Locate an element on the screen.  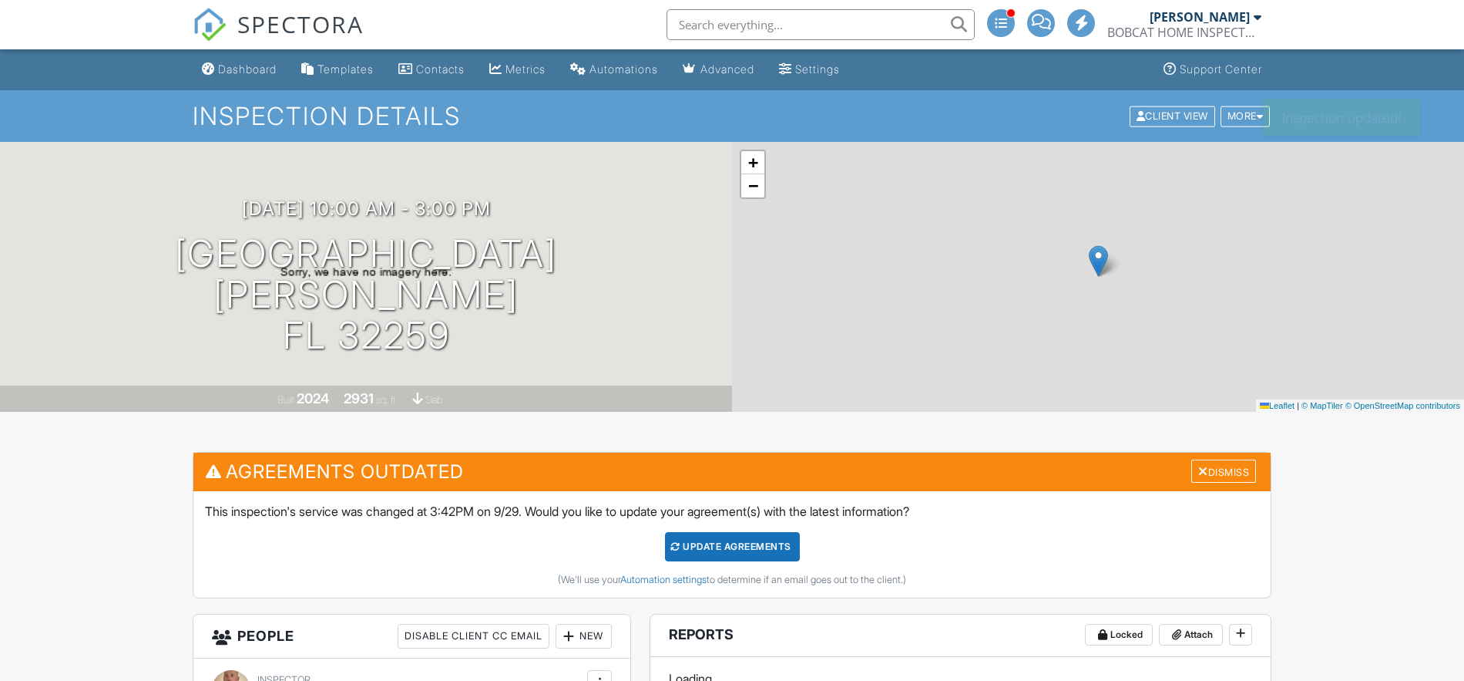
a: Templates is located at coordinates (338, 69).